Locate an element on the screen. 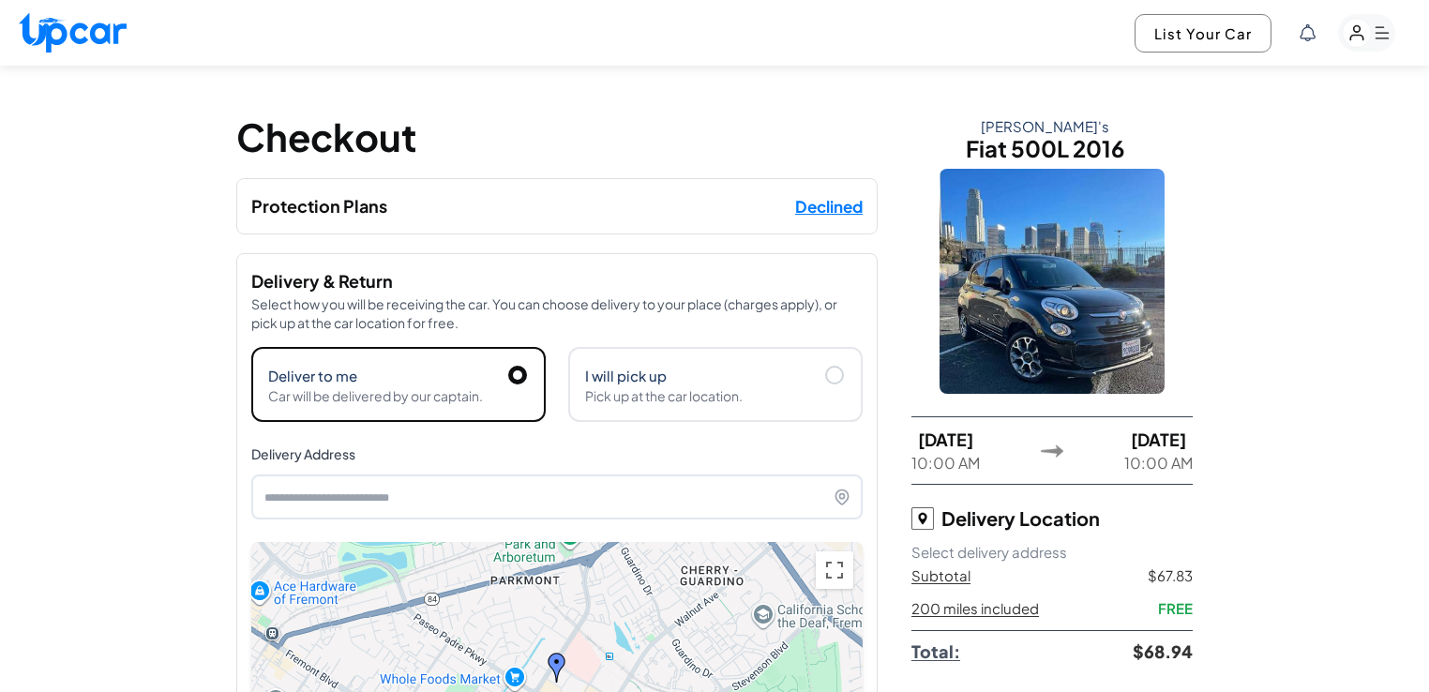  p: Select delivery address is located at coordinates (1052, 552).